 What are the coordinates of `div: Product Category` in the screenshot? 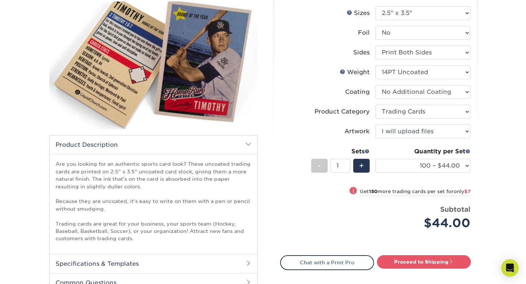 It's located at (342, 112).